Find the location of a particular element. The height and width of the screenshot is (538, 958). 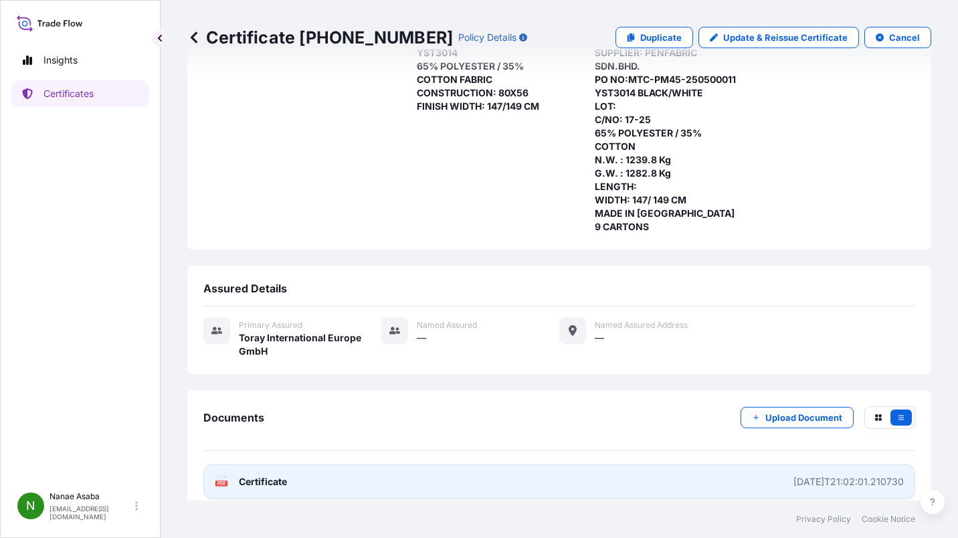

p: Cancel is located at coordinates (904, 37).